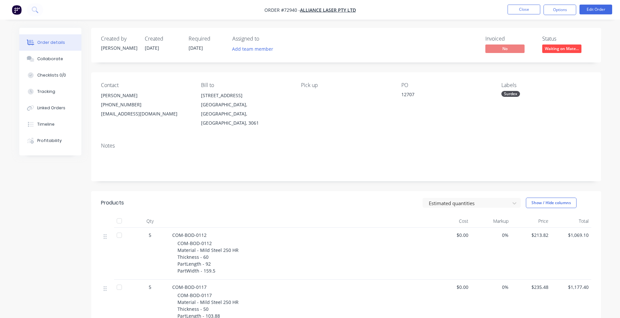 Image resolution: width=620 pixels, height=318 pixels. What do you see at coordinates (571, 287) in the screenshot?
I see `span: $1,177.40` at bounding box center [571, 287].